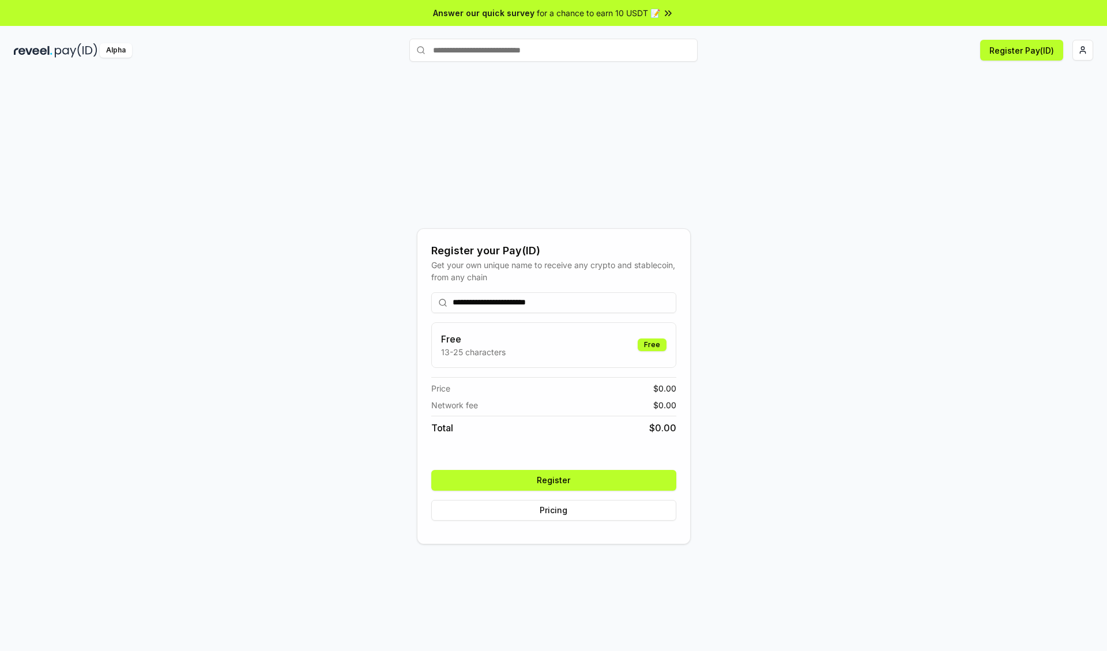 Image resolution: width=1107 pixels, height=651 pixels. I want to click on button: Register Pay(ID), so click(1022, 50).